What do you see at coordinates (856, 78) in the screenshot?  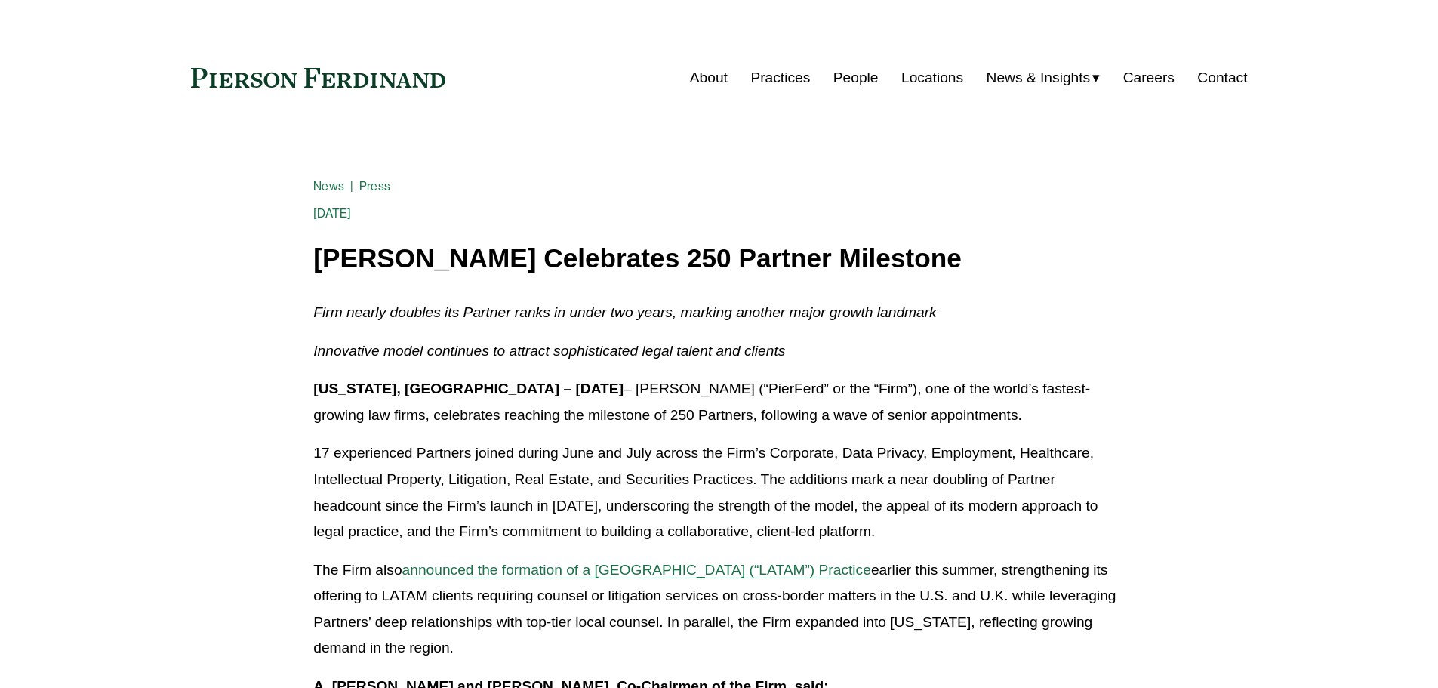 I see `a: People` at bounding box center [856, 78].